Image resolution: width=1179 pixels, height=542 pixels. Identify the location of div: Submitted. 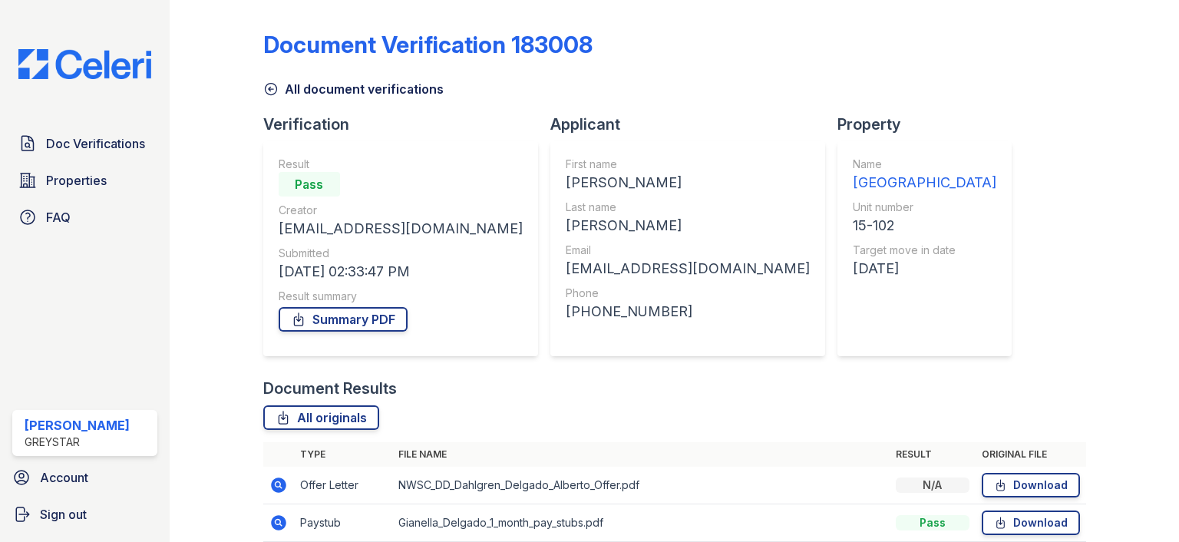
(401, 253).